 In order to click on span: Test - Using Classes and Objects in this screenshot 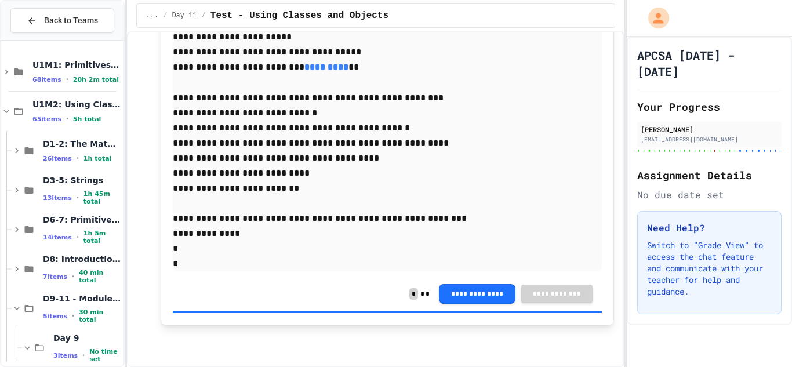, I will do `click(299, 16)`.